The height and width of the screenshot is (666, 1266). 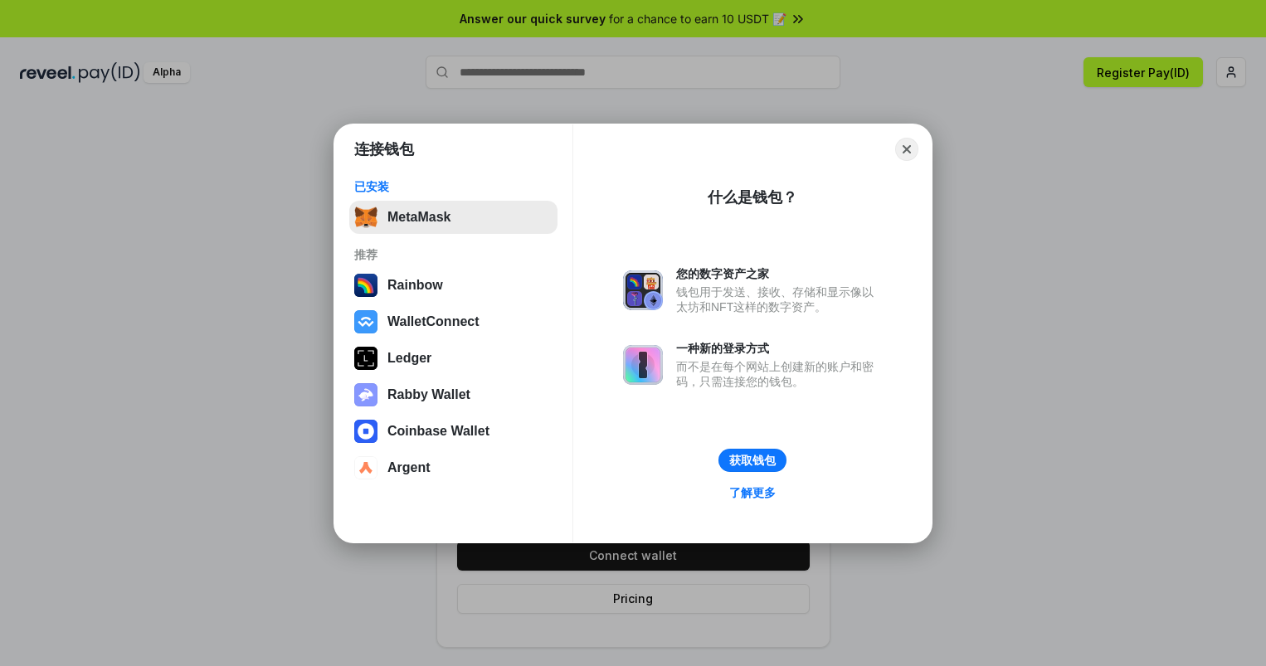 What do you see at coordinates (453, 322) in the screenshot?
I see `button: WalletConnect` at bounding box center [453, 322].